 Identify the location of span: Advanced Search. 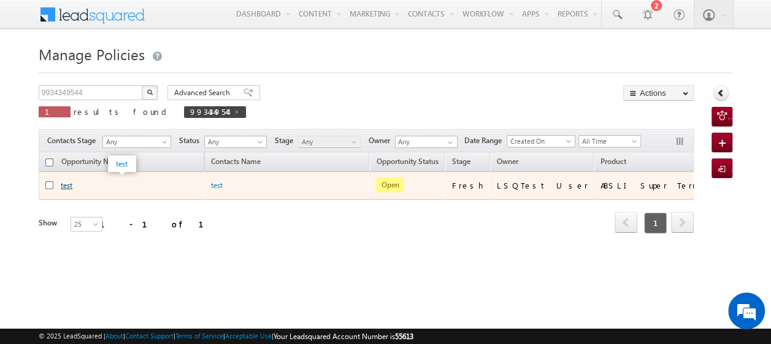
(204, 93).